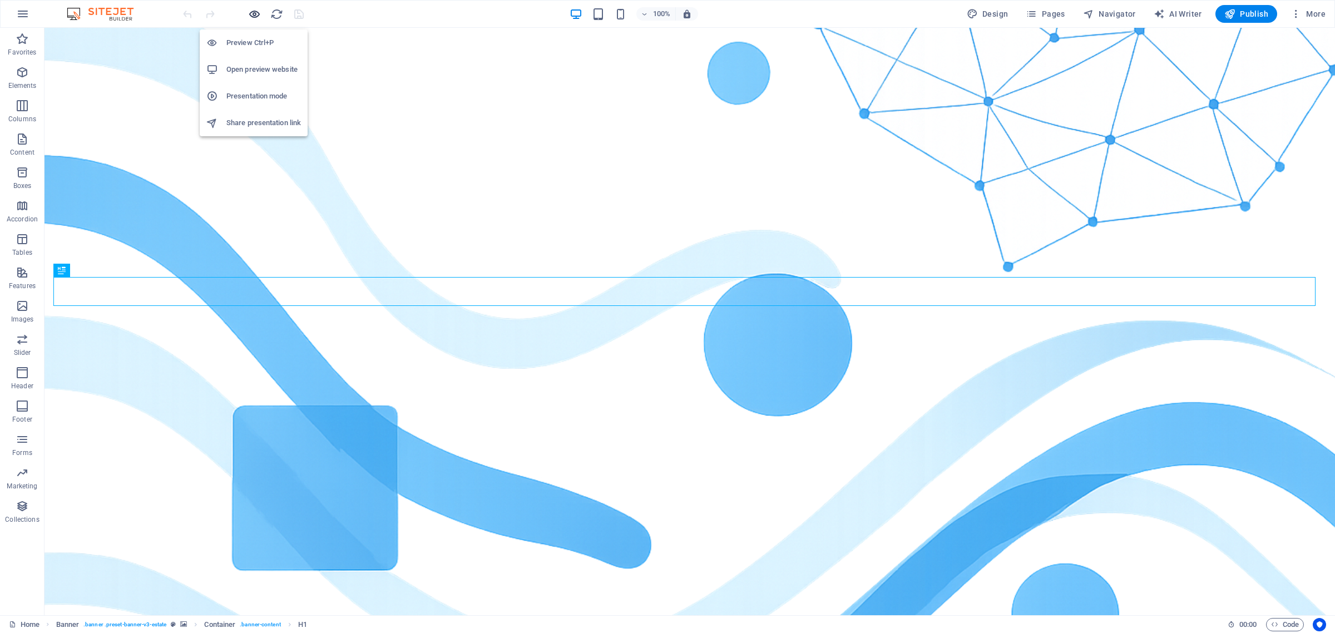  What do you see at coordinates (22, 353) in the screenshot?
I see `p: Slider` at bounding box center [22, 353].